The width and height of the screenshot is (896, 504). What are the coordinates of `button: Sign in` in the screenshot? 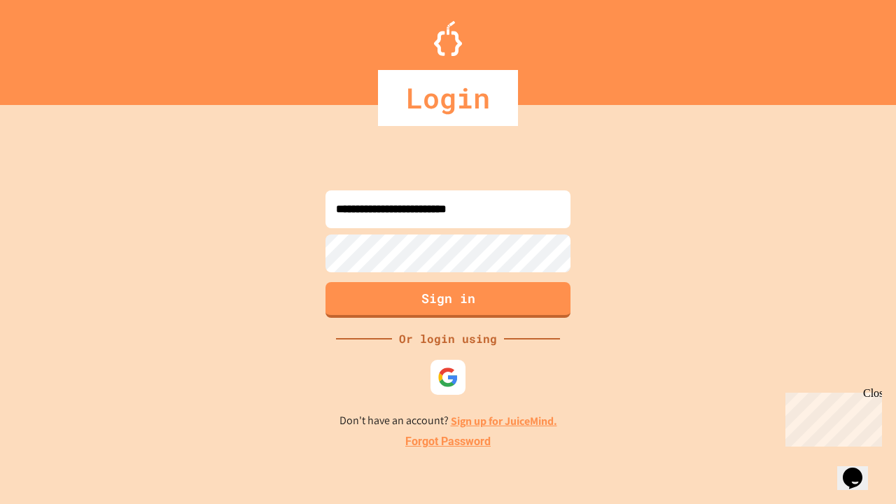 It's located at (448, 300).